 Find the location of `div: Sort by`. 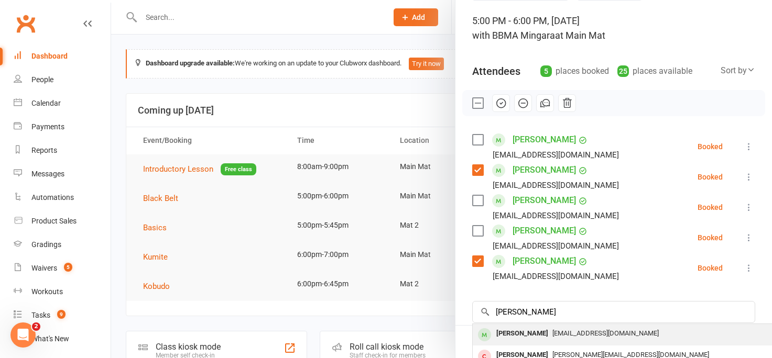

div: Sort by is located at coordinates (738, 71).